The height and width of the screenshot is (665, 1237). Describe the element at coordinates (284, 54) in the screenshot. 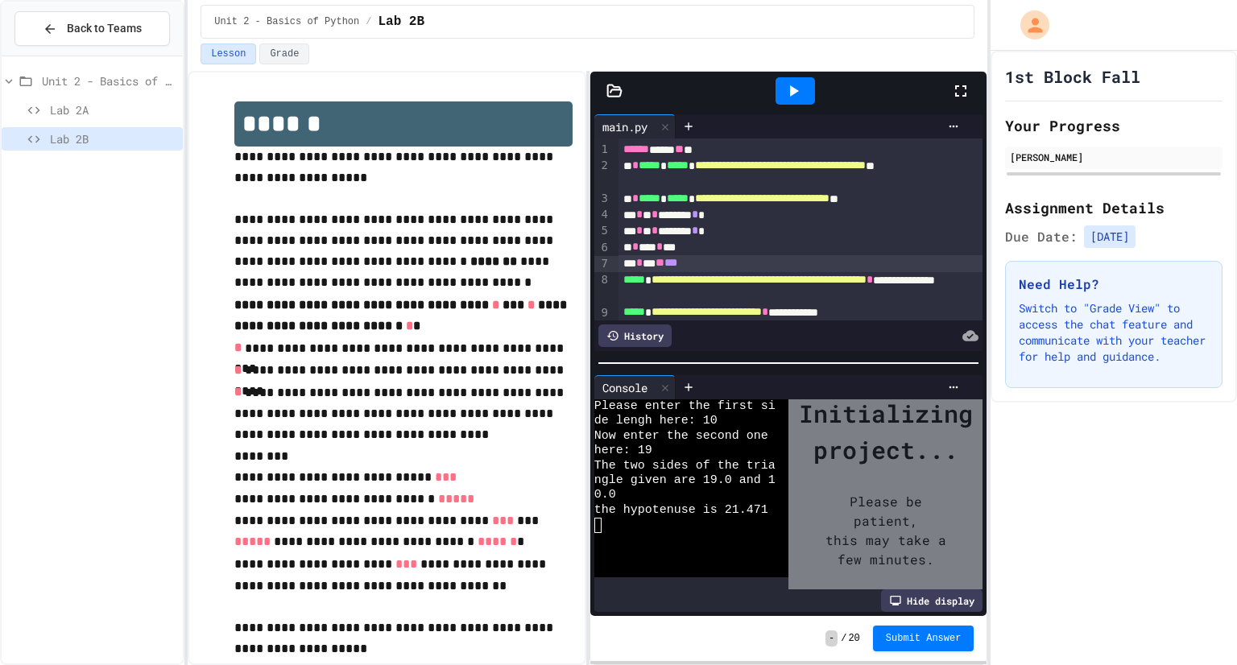

I see `button: Grade` at that location.